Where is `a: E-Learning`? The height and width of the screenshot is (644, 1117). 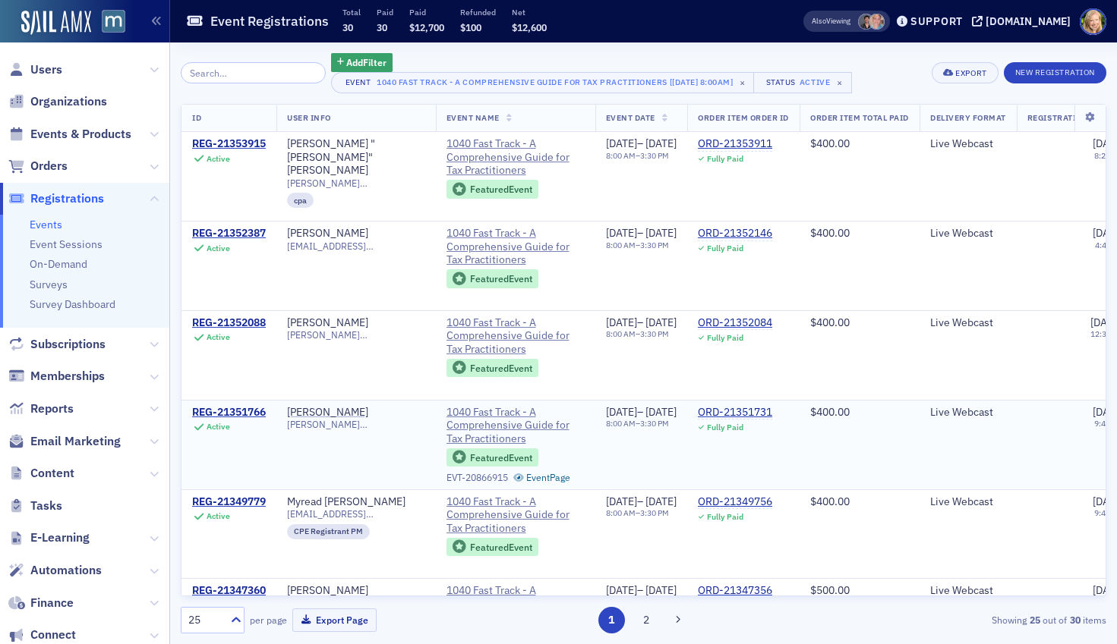
a: E-Learning is located at coordinates (49, 538).